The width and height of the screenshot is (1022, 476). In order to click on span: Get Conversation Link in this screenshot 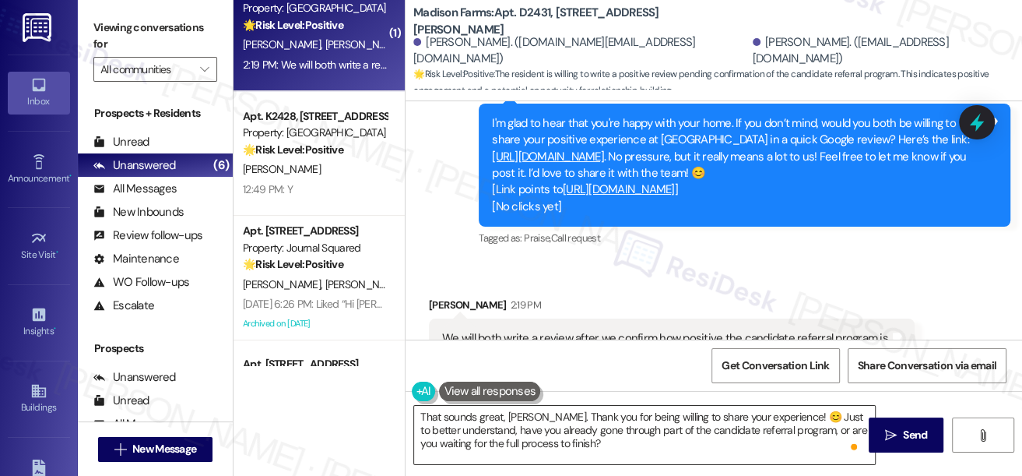, I will do `click(776, 365)`.